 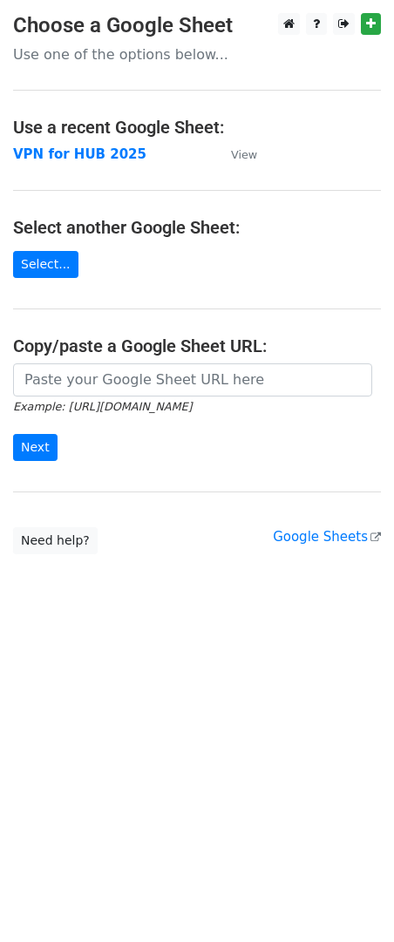 I want to click on a: View, so click(x=235, y=154).